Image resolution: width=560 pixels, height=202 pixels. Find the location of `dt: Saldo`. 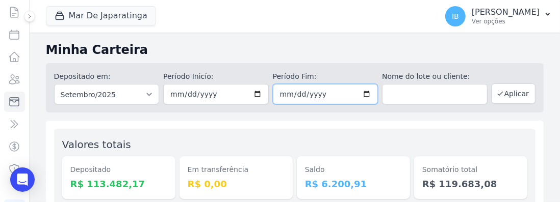

dt: Saldo is located at coordinates (353, 170).